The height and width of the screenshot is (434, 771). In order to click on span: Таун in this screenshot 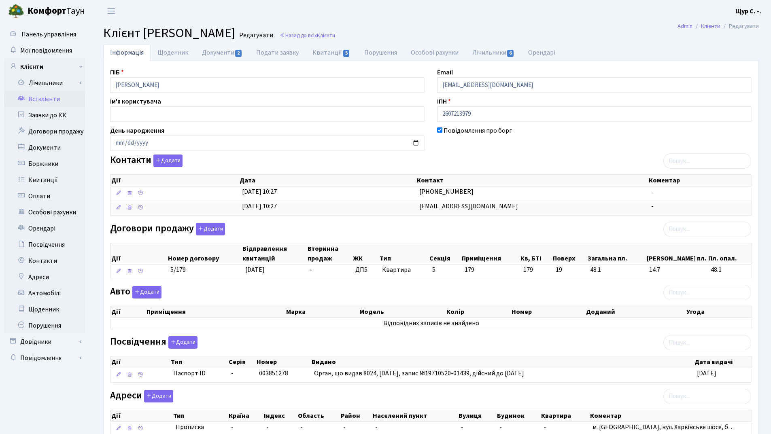, I will do `click(56, 11)`.